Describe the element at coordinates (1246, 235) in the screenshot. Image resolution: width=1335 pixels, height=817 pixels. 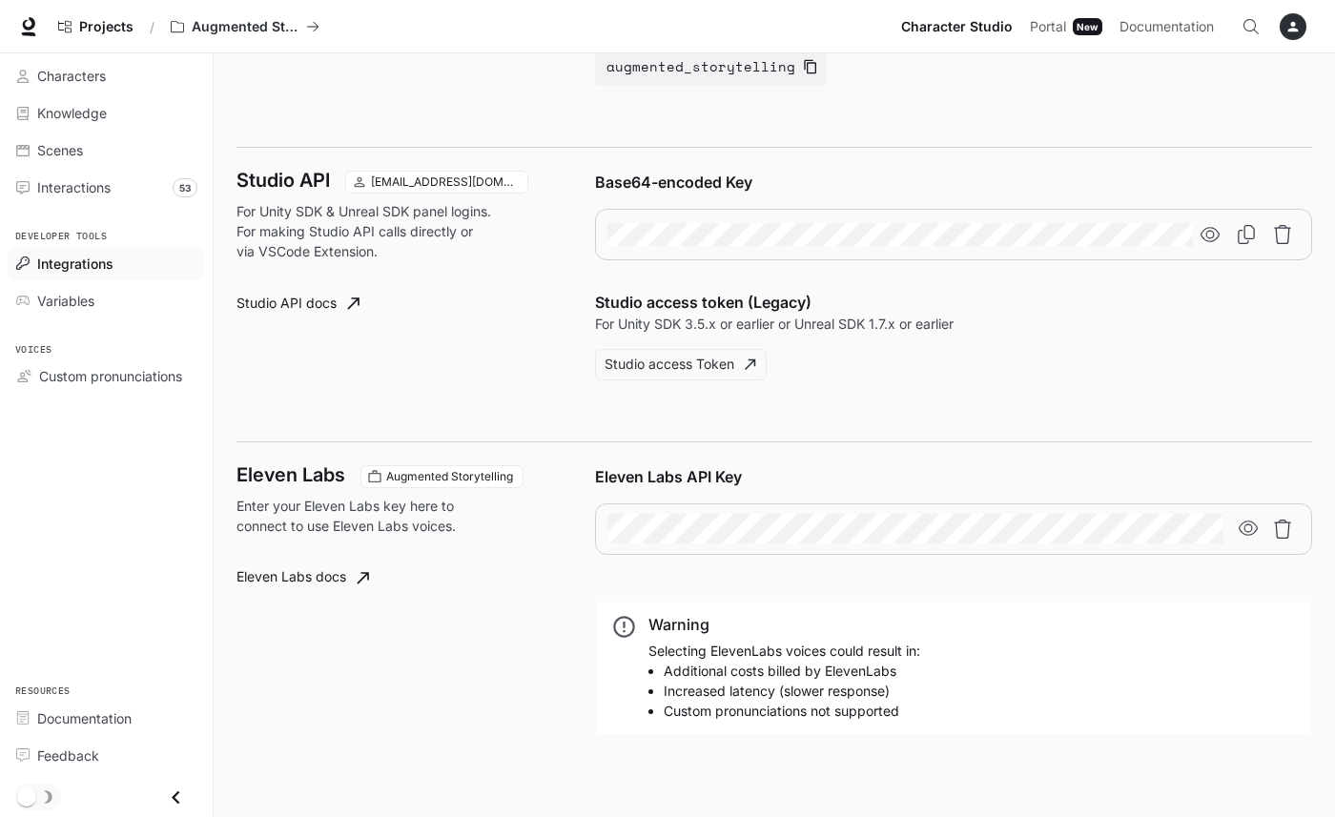
I see `button: Copy Base64-encoded Key` at that location.